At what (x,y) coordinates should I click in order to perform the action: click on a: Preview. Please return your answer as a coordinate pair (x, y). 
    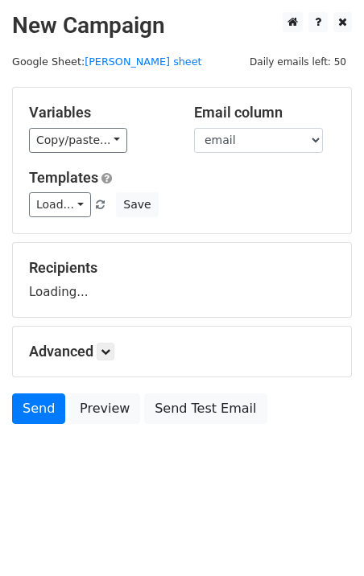
    Looking at the image, I should click on (105, 409).